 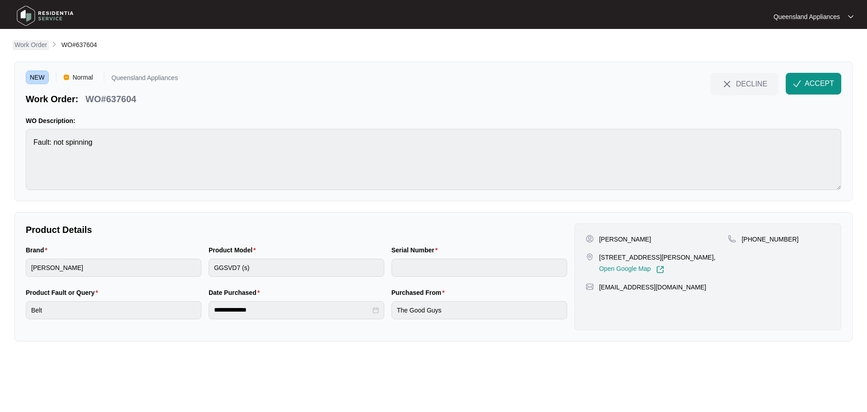 I want to click on span: ACCEPT, so click(x=819, y=84).